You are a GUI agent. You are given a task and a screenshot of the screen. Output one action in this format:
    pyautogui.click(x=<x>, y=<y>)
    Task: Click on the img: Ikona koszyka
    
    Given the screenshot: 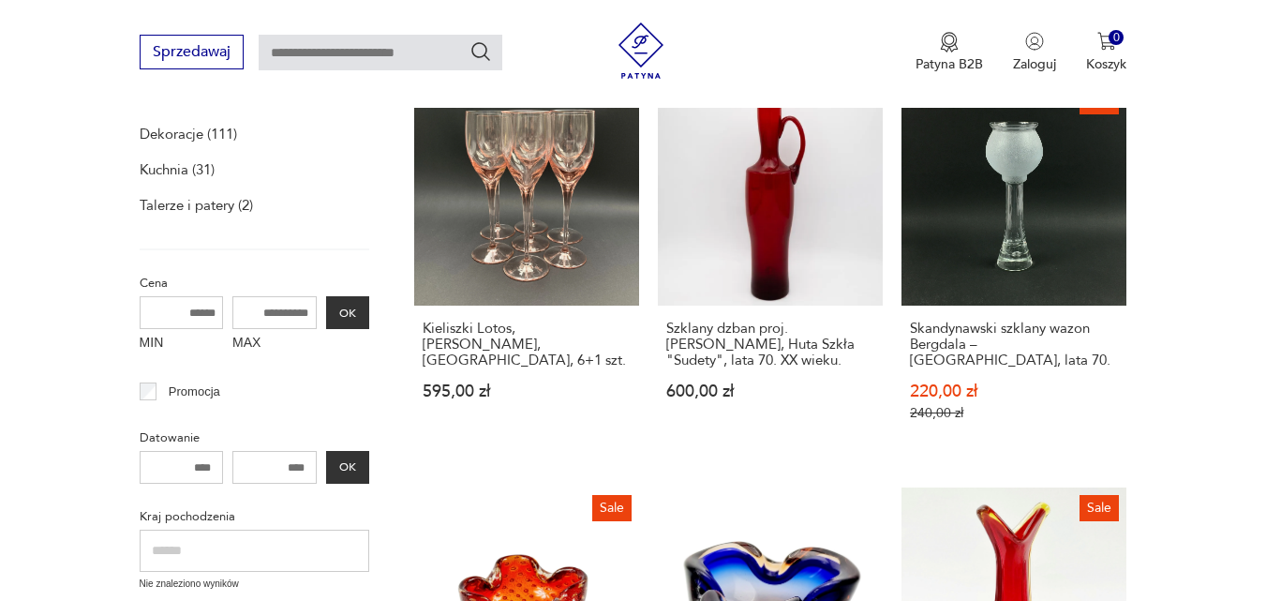 What is the action you would take?
    pyautogui.click(x=1107, y=41)
    